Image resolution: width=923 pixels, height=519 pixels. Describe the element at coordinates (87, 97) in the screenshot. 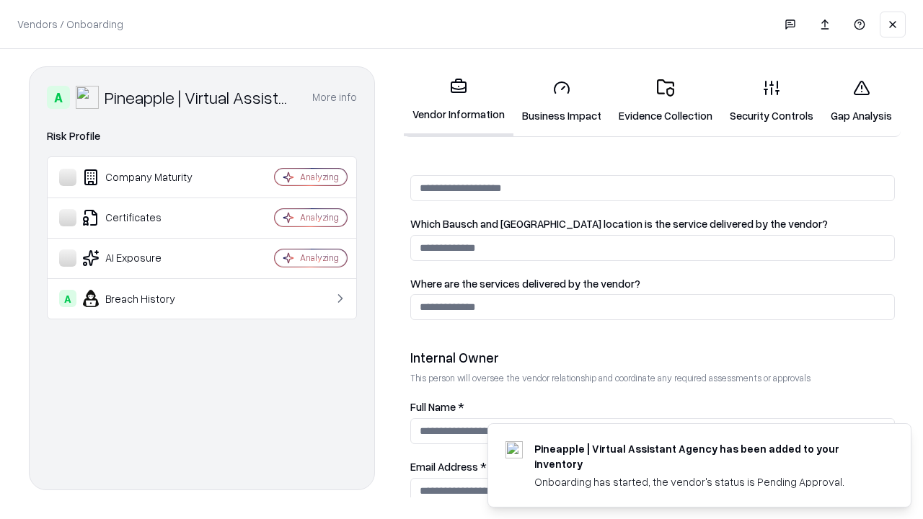

I see `img: Pineapple | Virtual Assistant Agency` at that location.